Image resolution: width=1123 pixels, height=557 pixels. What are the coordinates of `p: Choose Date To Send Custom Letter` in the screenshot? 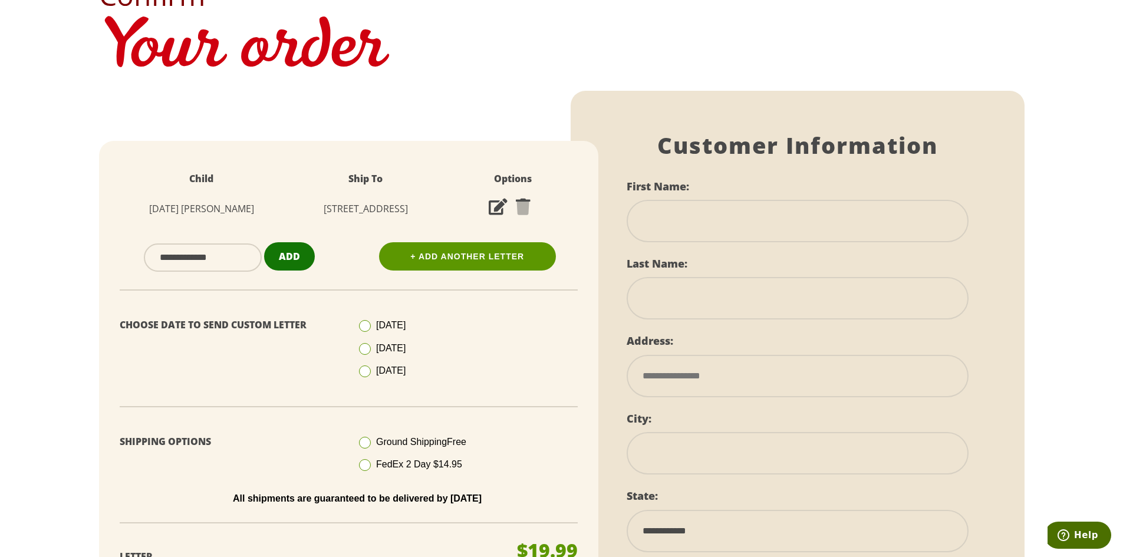 It's located at (230, 325).